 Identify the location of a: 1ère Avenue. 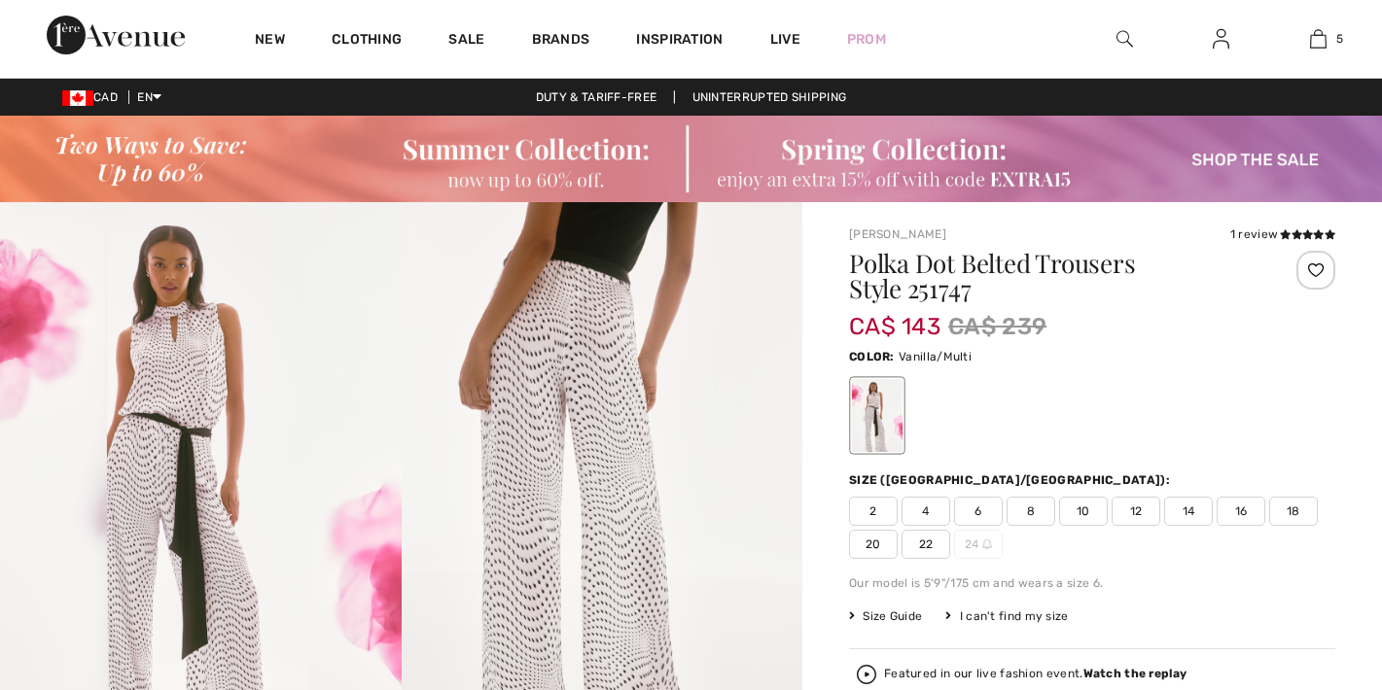
(116, 35).